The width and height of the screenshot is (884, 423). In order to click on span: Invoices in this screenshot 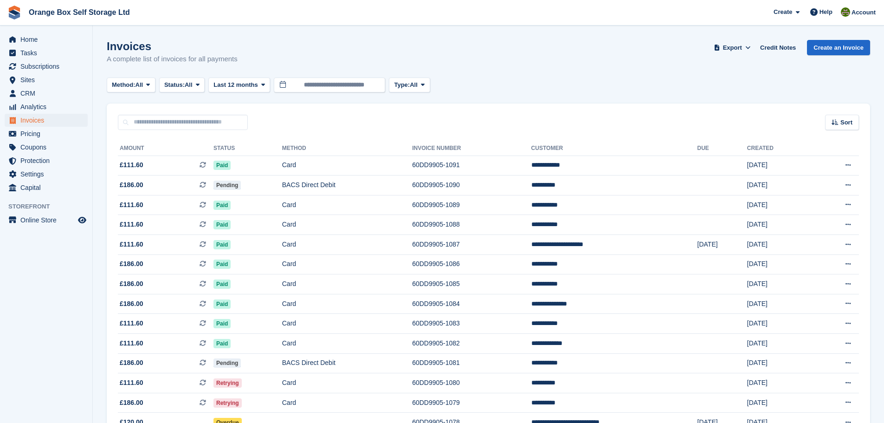, I will do `click(48, 120)`.